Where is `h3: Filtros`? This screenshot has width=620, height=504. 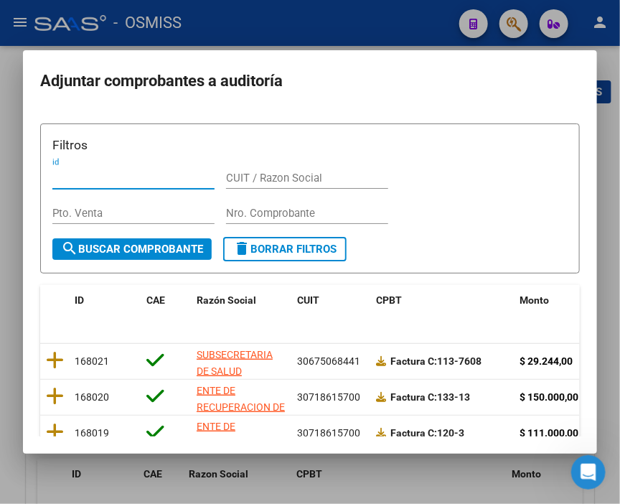
h3: Filtros is located at coordinates (310, 145).